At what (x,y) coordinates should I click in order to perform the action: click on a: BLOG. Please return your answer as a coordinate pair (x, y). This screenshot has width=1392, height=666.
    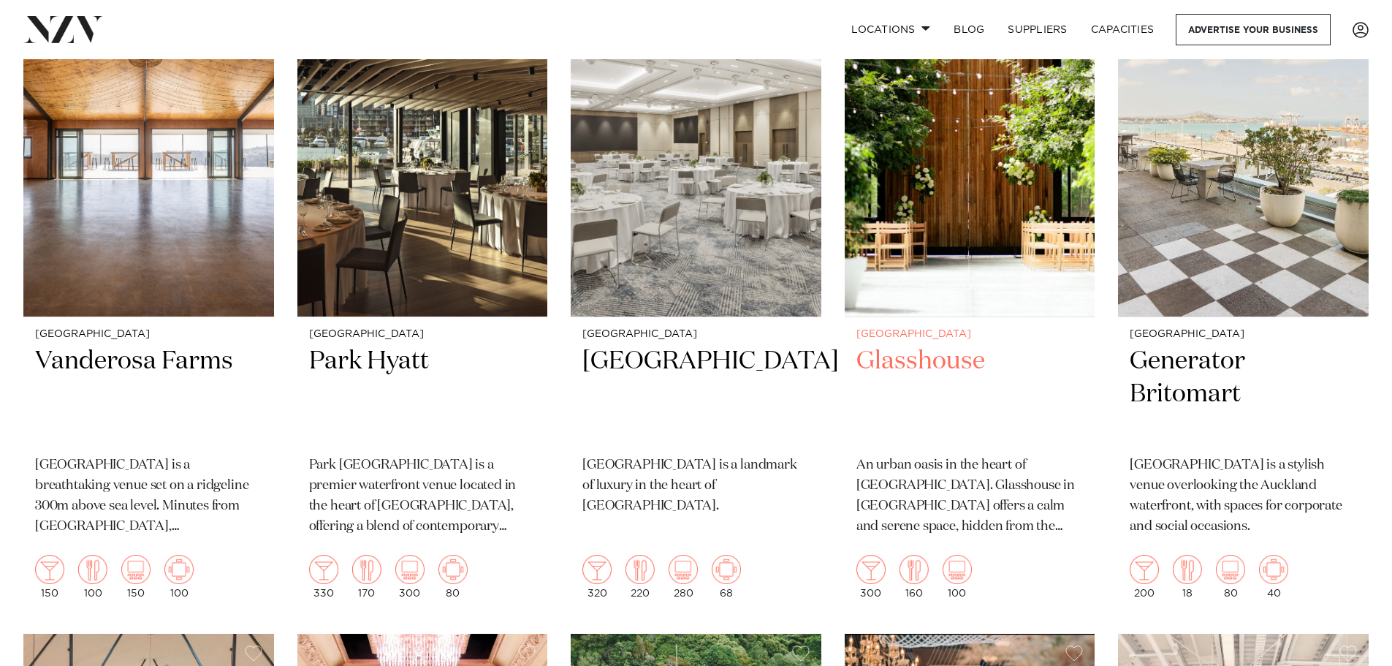
    Looking at the image, I should click on (969, 29).